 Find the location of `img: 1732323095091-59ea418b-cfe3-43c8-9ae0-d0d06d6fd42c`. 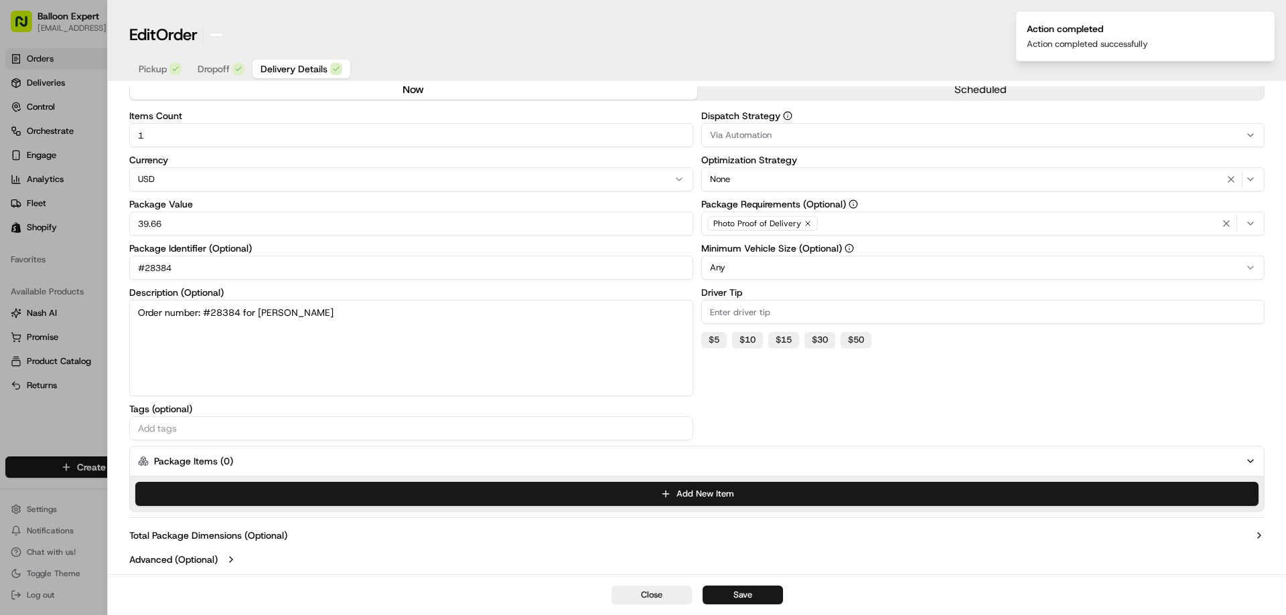

img: 1732323095091-59ea418b-cfe3-43c8-9ae0-d0d06d6fd42c is located at coordinates (40, 140).